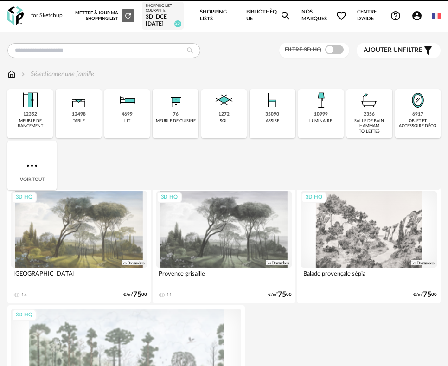 This screenshot has width=448, height=366. I want to click on div: meuble de rangement, so click(30, 123).